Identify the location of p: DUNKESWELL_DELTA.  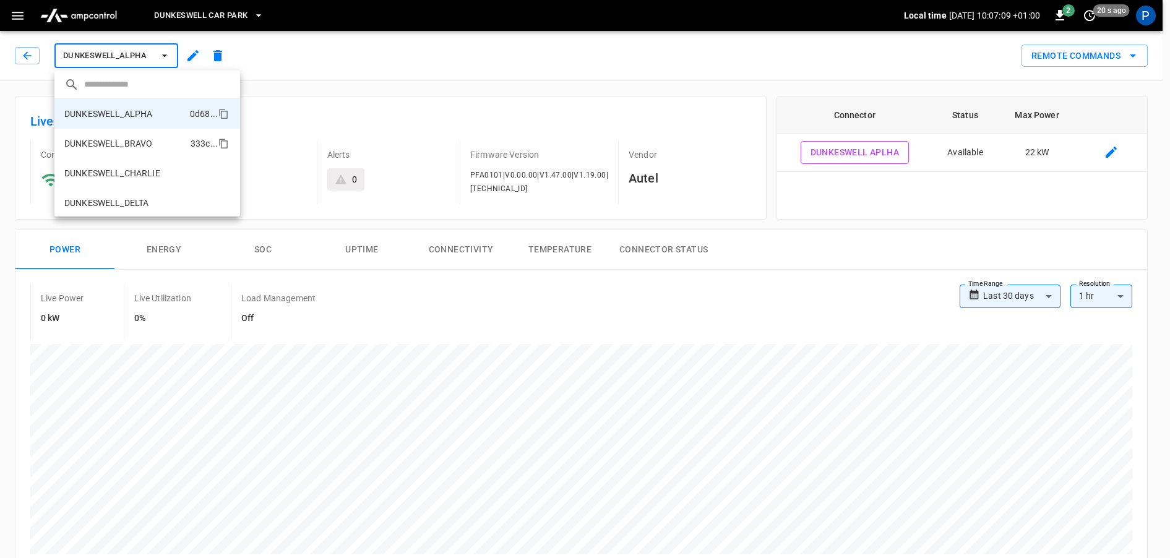
(106, 203).